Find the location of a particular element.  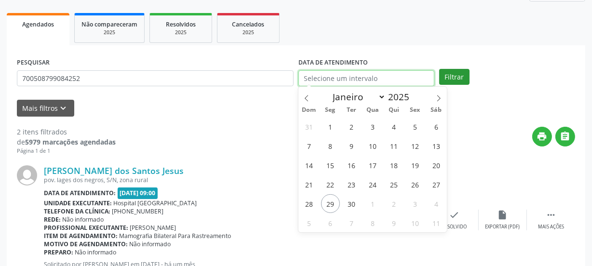

div: Exportar (PDF) is located at coordinates (503, 227).